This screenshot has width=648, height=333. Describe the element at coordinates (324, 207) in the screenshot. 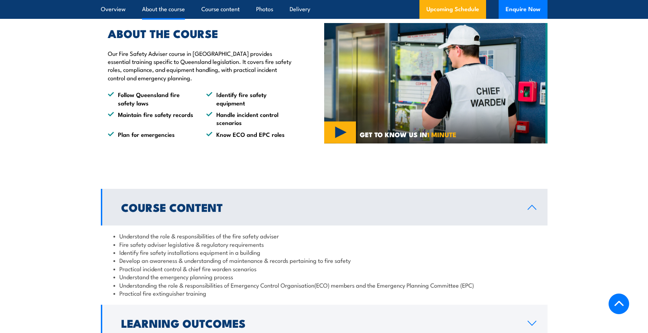

I see `a: Course Content` at that location.